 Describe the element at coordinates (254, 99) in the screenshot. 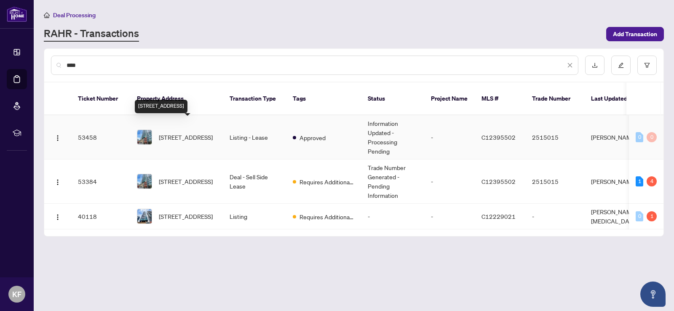

I see `th: Transaction Type` at that location.